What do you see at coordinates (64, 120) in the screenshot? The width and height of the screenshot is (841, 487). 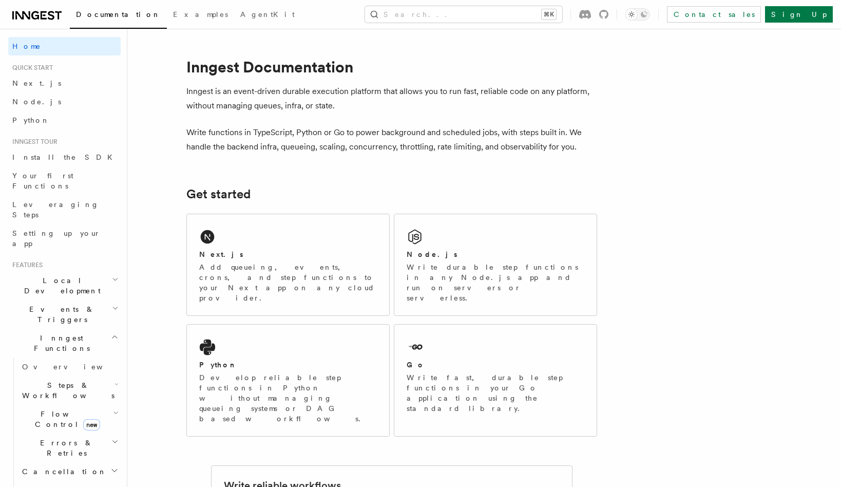 I see `a: Python` at bounding box center [64, 120].